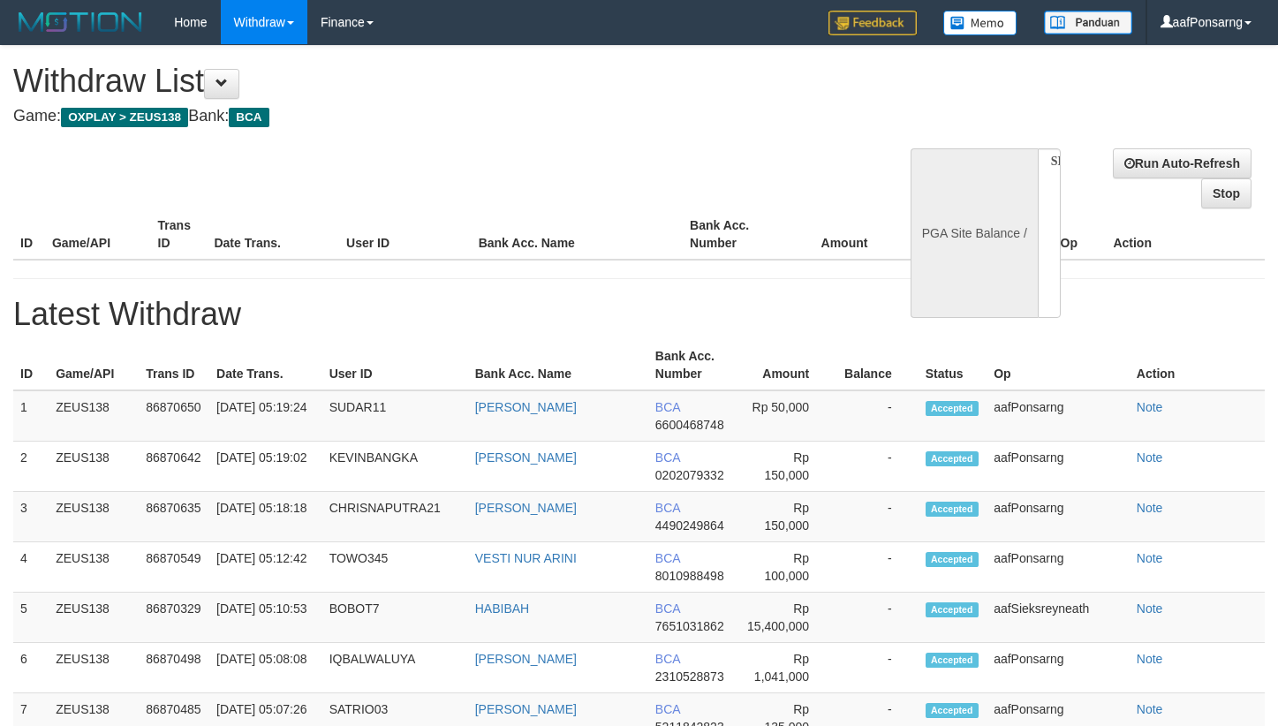 The height and width of the screenshot is (726, 1278). What do you see at coordinates (125, 117) in the screenshot?
I see `span: OXPLAY > ZEUS138` at bounding box center [125, 117].